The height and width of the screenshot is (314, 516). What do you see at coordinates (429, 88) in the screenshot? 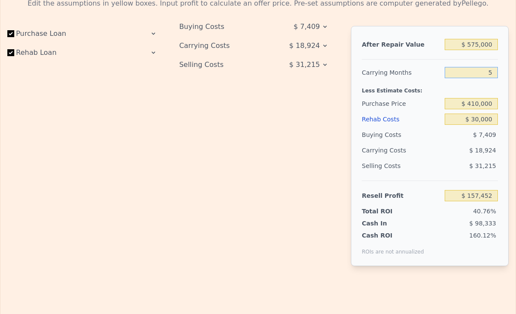
I see `div: Less Estimate Costs:` at bounding box center [429, 88].